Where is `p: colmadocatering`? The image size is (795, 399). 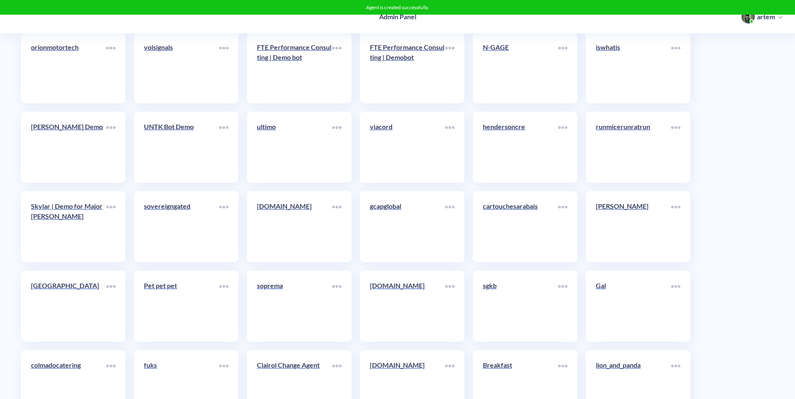
p: colmadocatering is located at coordinates (69, 365).